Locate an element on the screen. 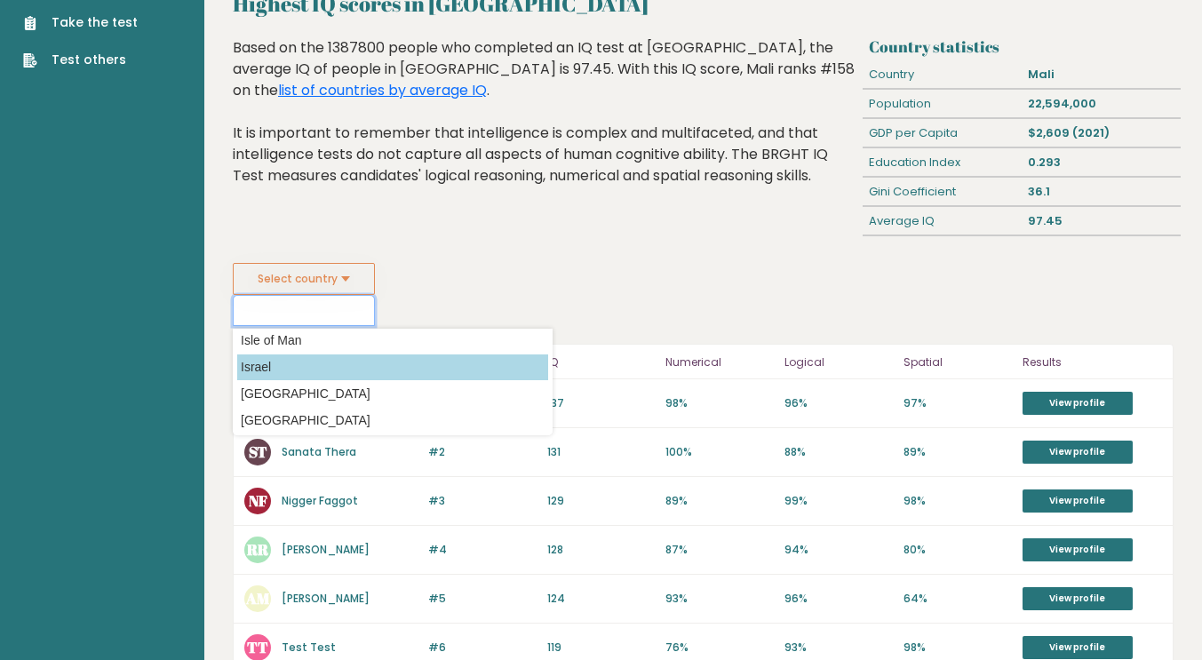  div: 97.45 is located at coordinates (1101, 221).